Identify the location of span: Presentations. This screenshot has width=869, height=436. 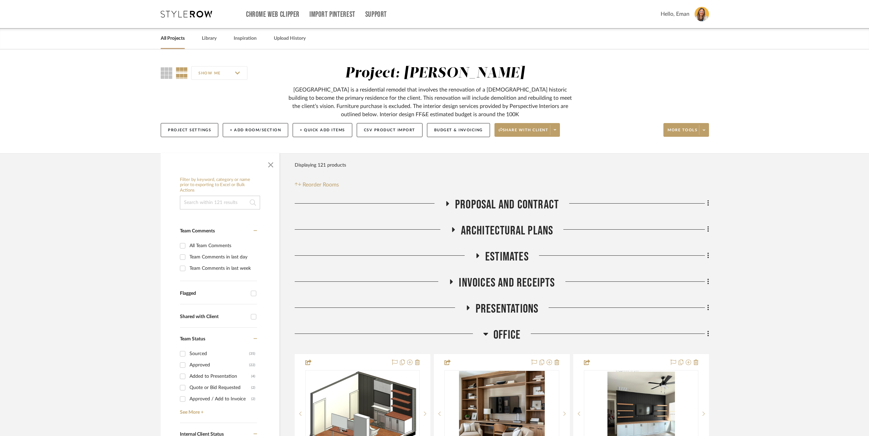
(507, 309).